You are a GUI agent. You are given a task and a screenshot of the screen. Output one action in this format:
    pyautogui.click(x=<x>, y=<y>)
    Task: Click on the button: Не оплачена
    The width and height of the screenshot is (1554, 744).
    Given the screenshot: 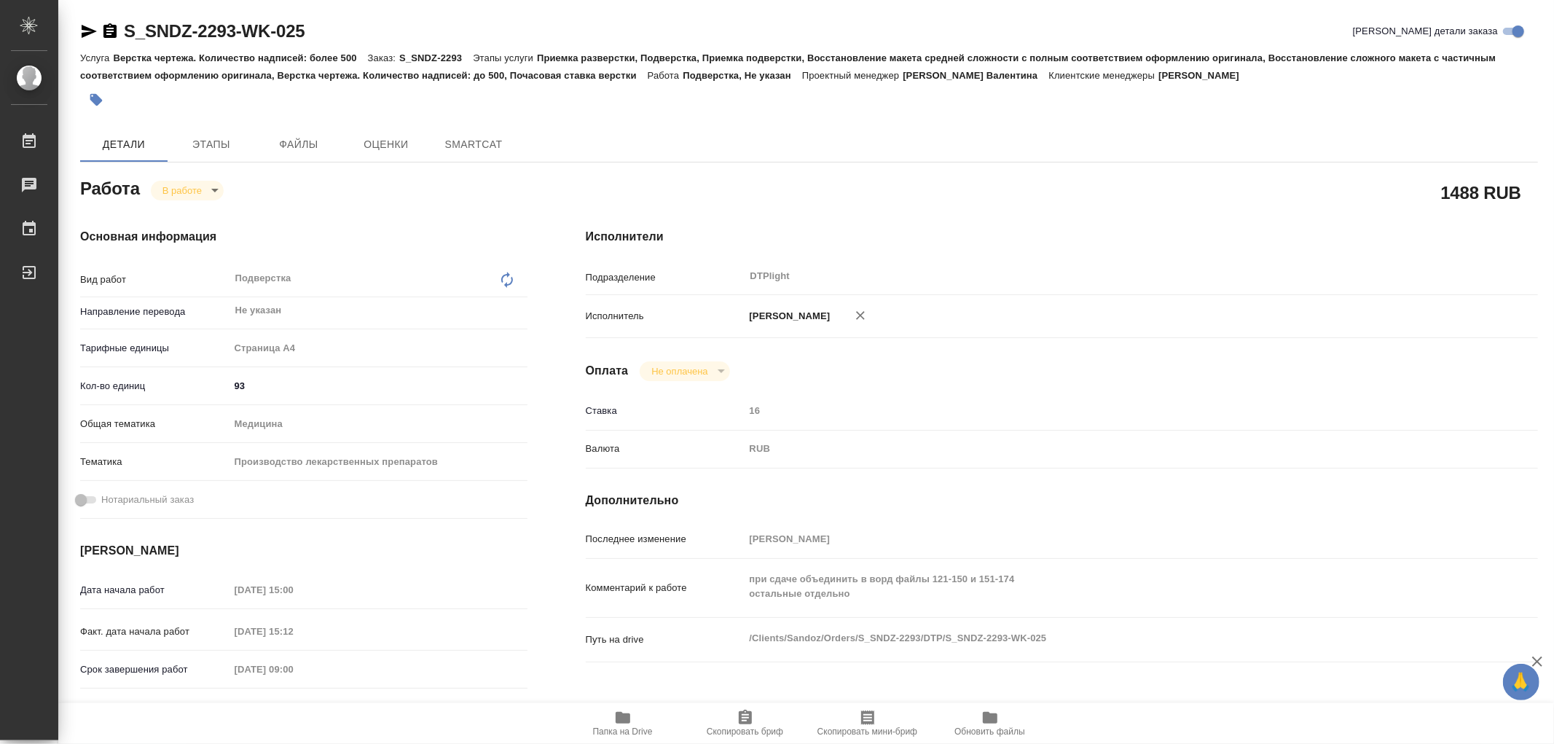 What is the action you would take?
    pyautogui.click(x=679, y=371)
    